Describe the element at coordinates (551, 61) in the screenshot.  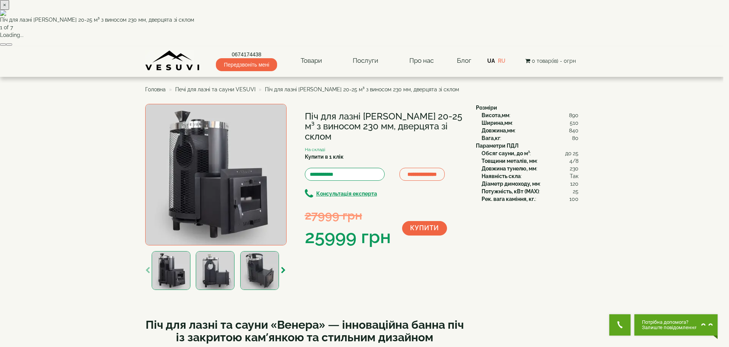
I see `button: 0 товар(ів) - 0грн` at that location.